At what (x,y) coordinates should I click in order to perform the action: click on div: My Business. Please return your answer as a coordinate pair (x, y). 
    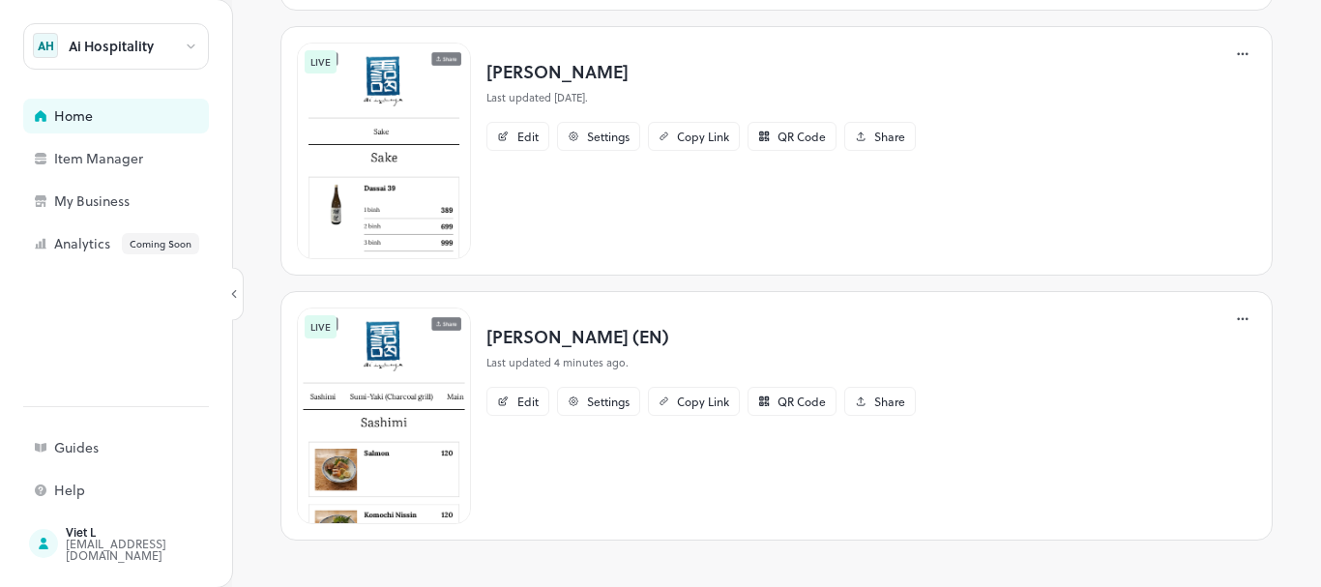
    Looking at the image, I should click on (151, 201).